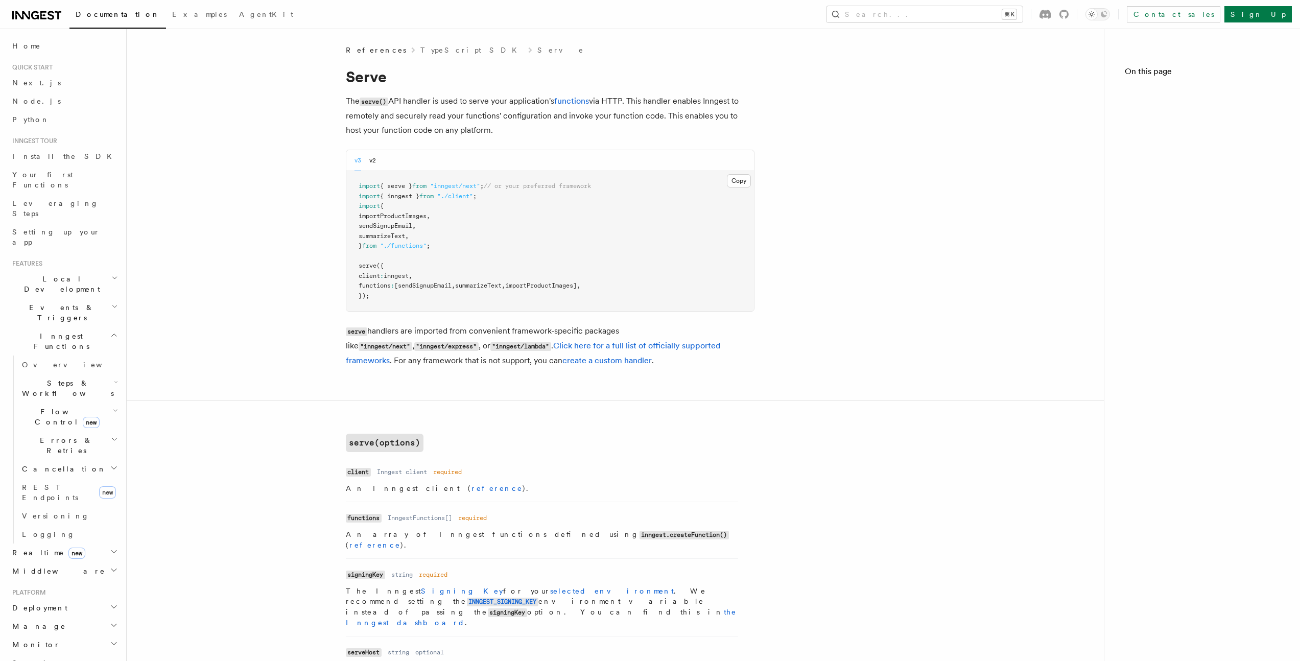  I want to click on div: Inngest Functions, so click(64, 449).